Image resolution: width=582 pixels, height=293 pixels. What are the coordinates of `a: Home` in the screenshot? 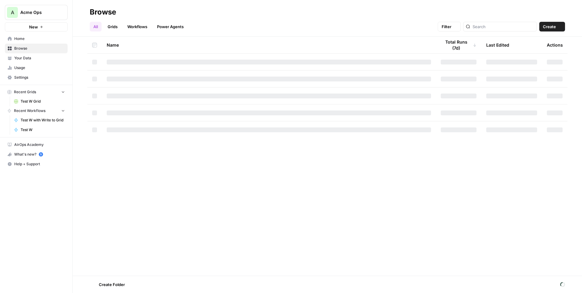 It's located at (36, 39).